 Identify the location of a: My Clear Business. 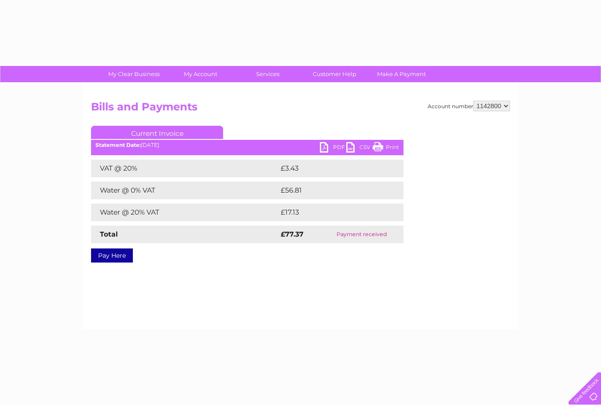
(134, 74).